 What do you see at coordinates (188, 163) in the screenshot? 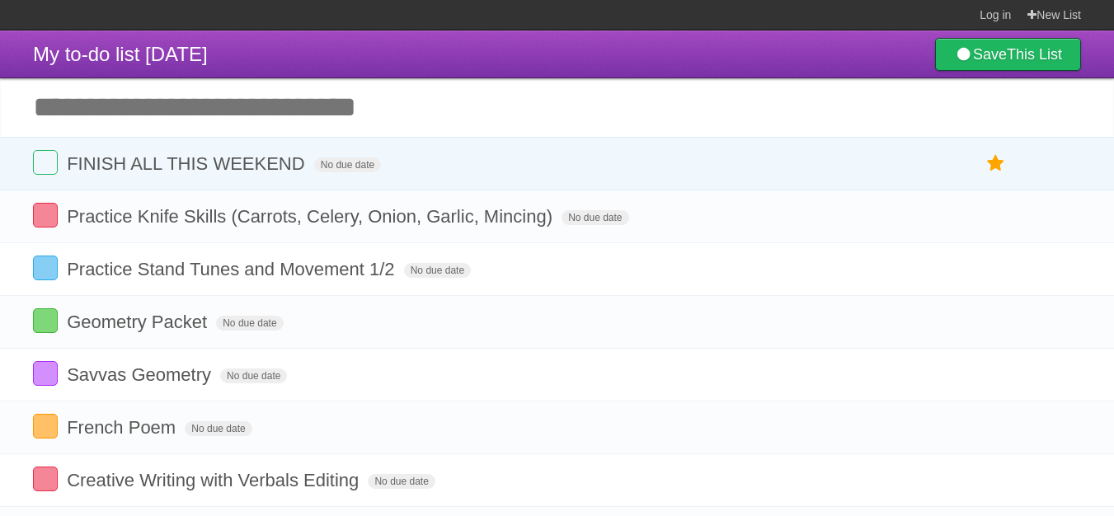
I see `span: FINISH ALL THIS WEEKEND` at bounding box center [188, 163].